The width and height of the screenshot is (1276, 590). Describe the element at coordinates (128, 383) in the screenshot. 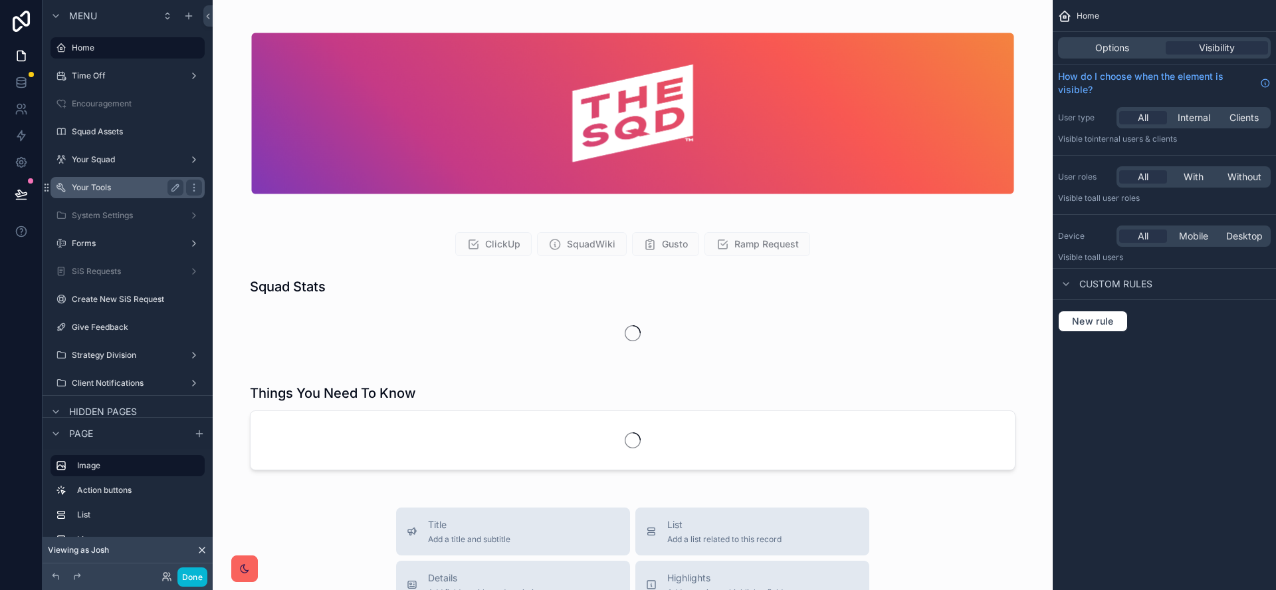

I see `label: Client Notifications` at that location.